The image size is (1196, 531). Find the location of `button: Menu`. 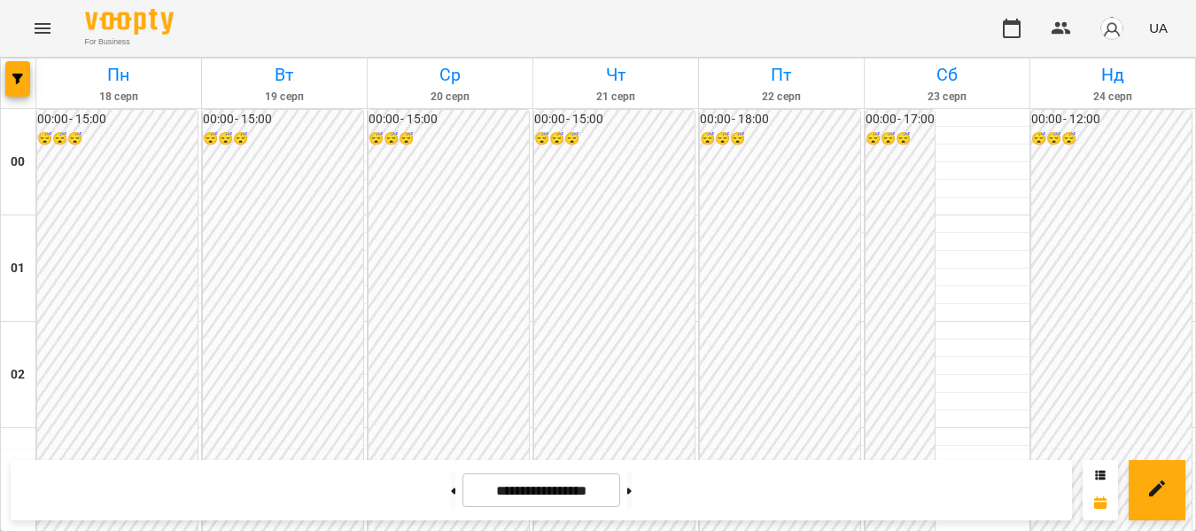

button: Menu is located at coordinates (43, 28).